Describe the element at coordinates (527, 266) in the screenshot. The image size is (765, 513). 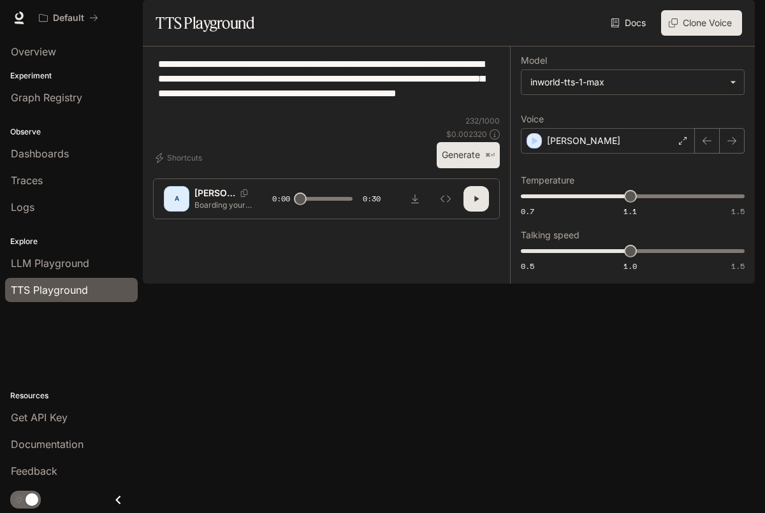
I see `span: 0.5` at that location.